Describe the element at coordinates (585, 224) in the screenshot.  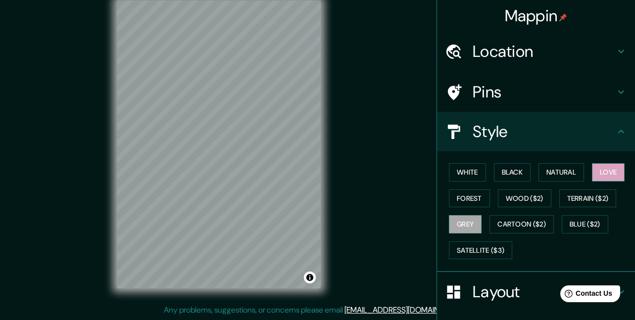
I see `button: Blue ($2)` at that location.